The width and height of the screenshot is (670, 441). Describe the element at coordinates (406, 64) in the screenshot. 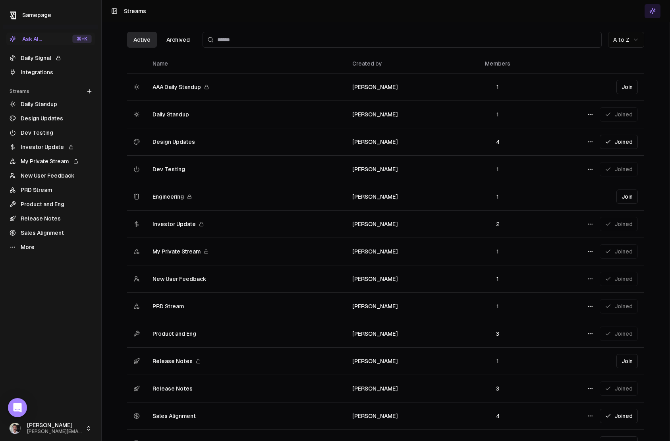

I see `th: Created by` at that location.